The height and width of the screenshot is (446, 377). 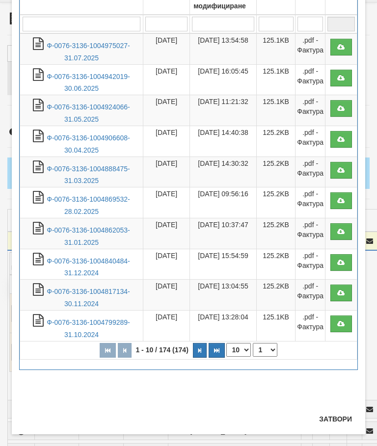 What do you see at coordinates (188, 326) in the screenshot?
I see `tr: Ф-0076-3136-1004799289-31.10.2024.pdf - Фактура` at bounding box center [188, 326].